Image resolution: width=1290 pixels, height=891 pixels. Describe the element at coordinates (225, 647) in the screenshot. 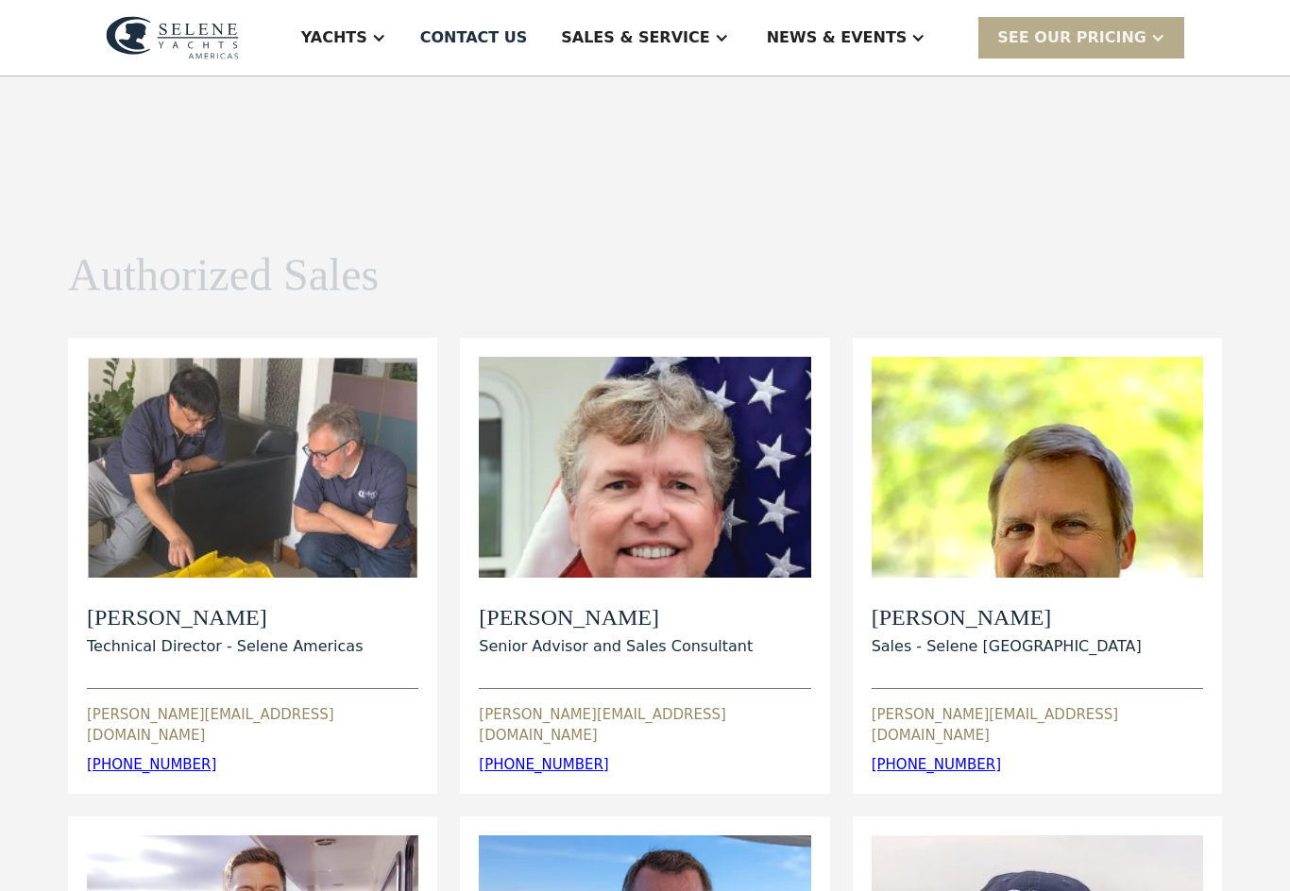

I see `div: Technical Director - Selene Americas` at that location.